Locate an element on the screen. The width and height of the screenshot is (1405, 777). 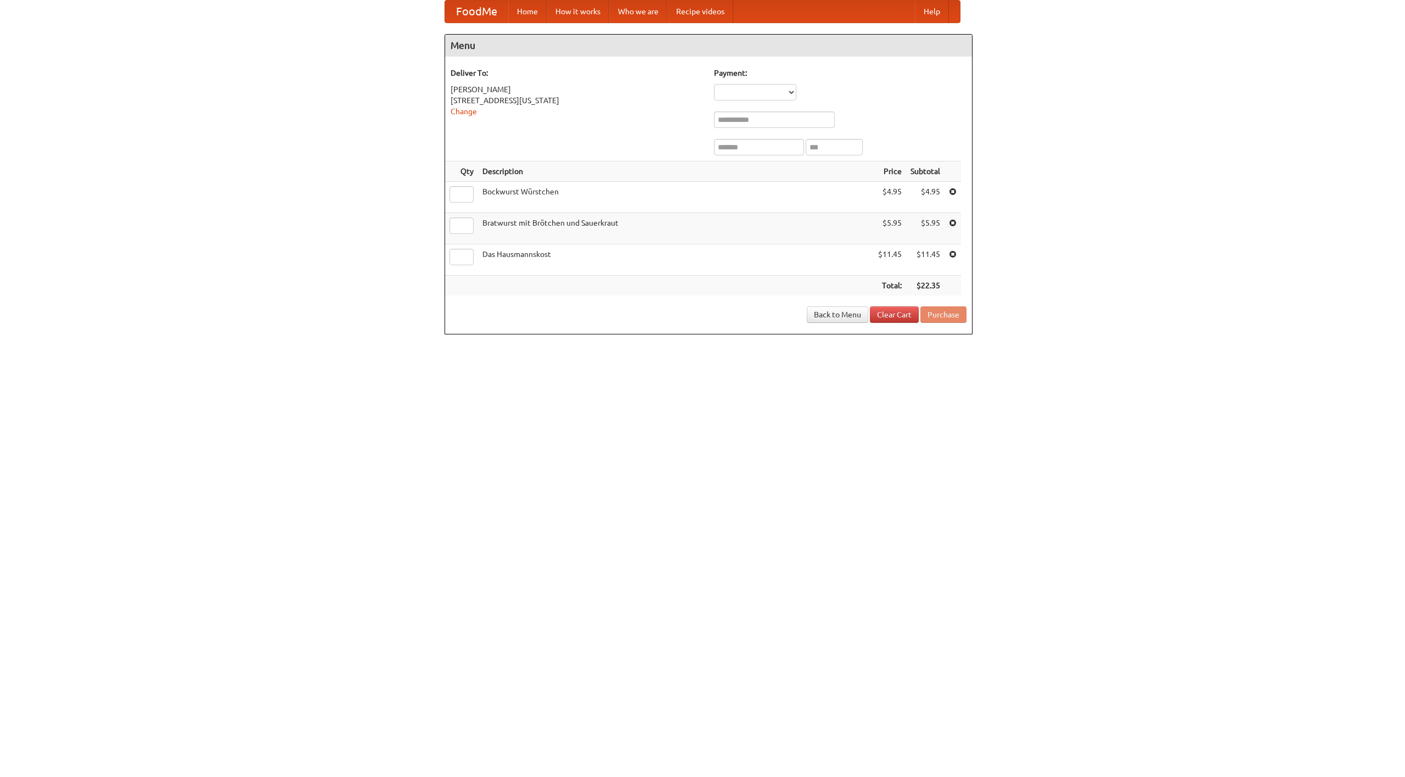
a: FoodMe is located at coordinates (476, 12).